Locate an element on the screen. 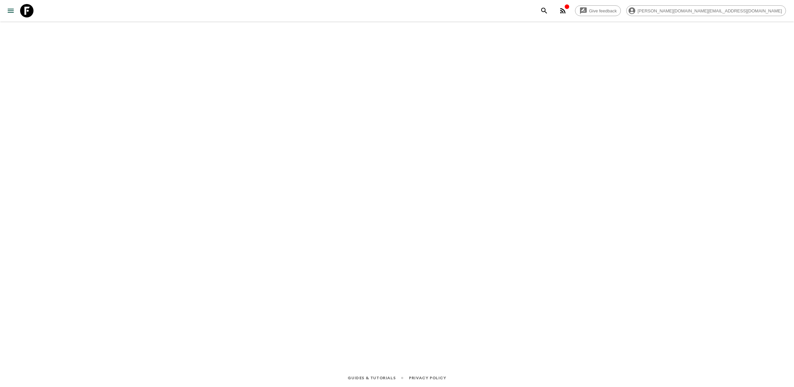 The image size is (794, 387). button: menu is located at coordinates (11, 11).